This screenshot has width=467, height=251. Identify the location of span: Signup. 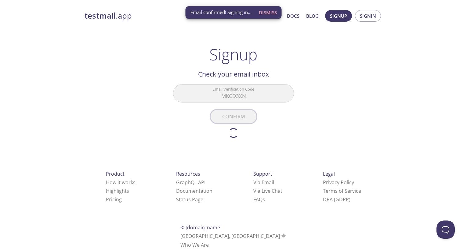
(338, 16).